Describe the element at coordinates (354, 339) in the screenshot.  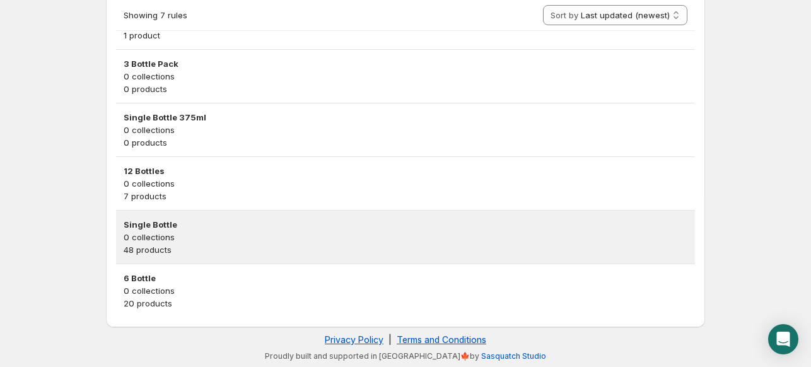
I see `a: Privacy Policy` at that location.